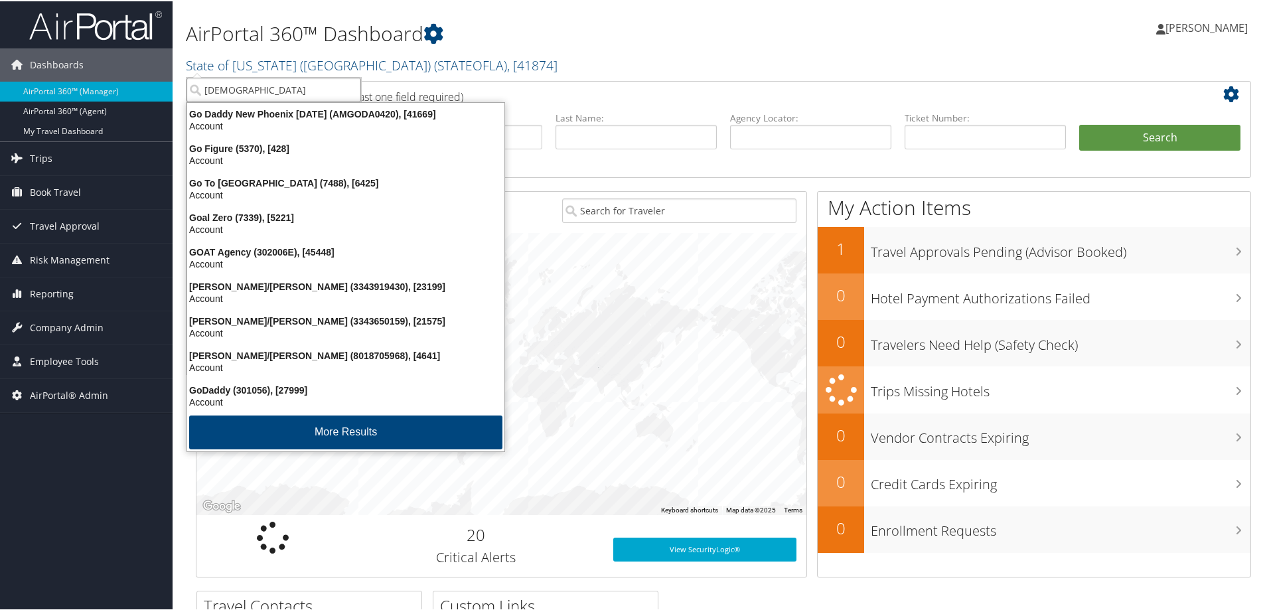 This screenshot has height=610, width=1269. I want to click on a: 0Credit Cards Expiring, so click(1034, 482).